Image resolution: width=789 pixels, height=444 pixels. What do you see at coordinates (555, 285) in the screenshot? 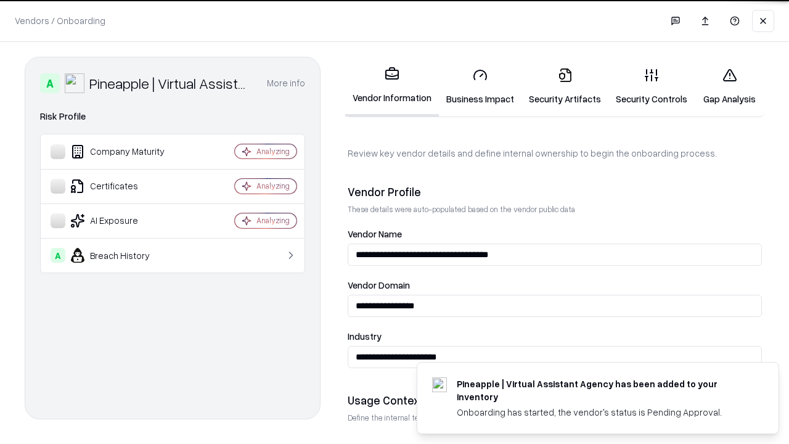
I see `label: Vendor Domain` at bounding box center [555, 285].